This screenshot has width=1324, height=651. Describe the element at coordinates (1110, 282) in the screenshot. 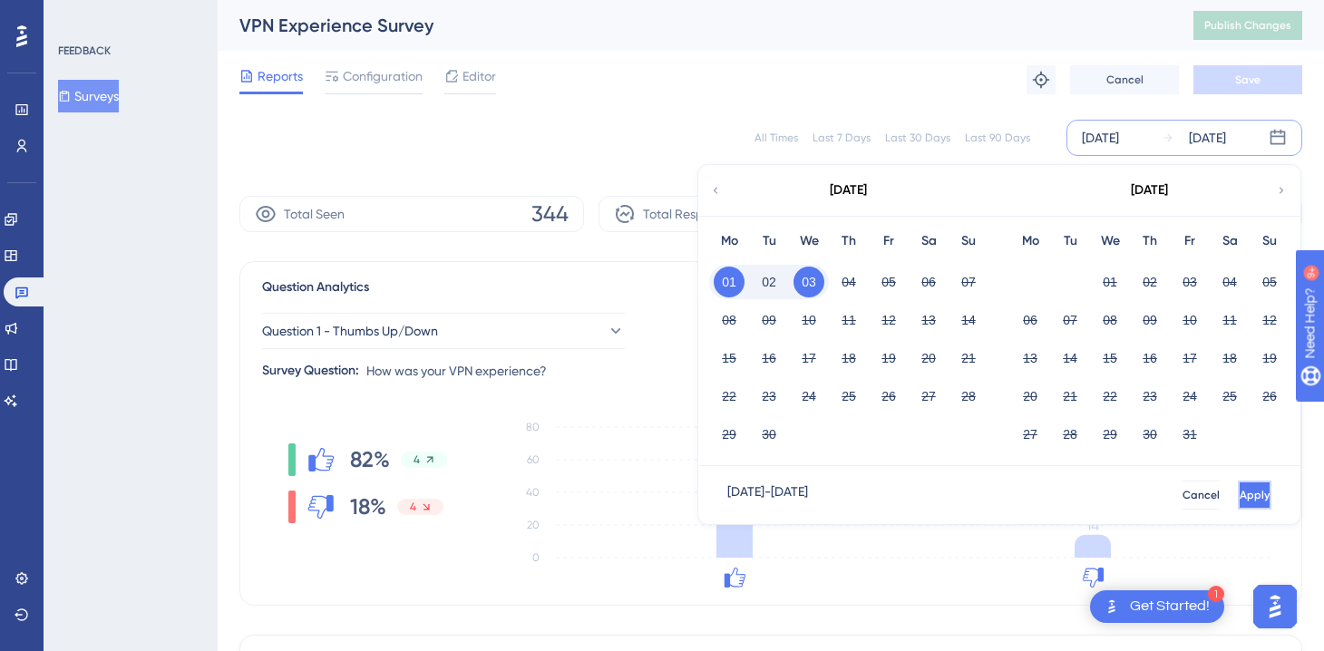

I see `button: 01` at that location.